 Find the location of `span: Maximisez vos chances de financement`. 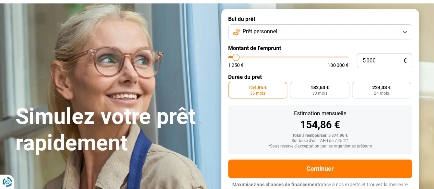

span: Maximisez vos chances de financement is located at coordinates (275, 184).